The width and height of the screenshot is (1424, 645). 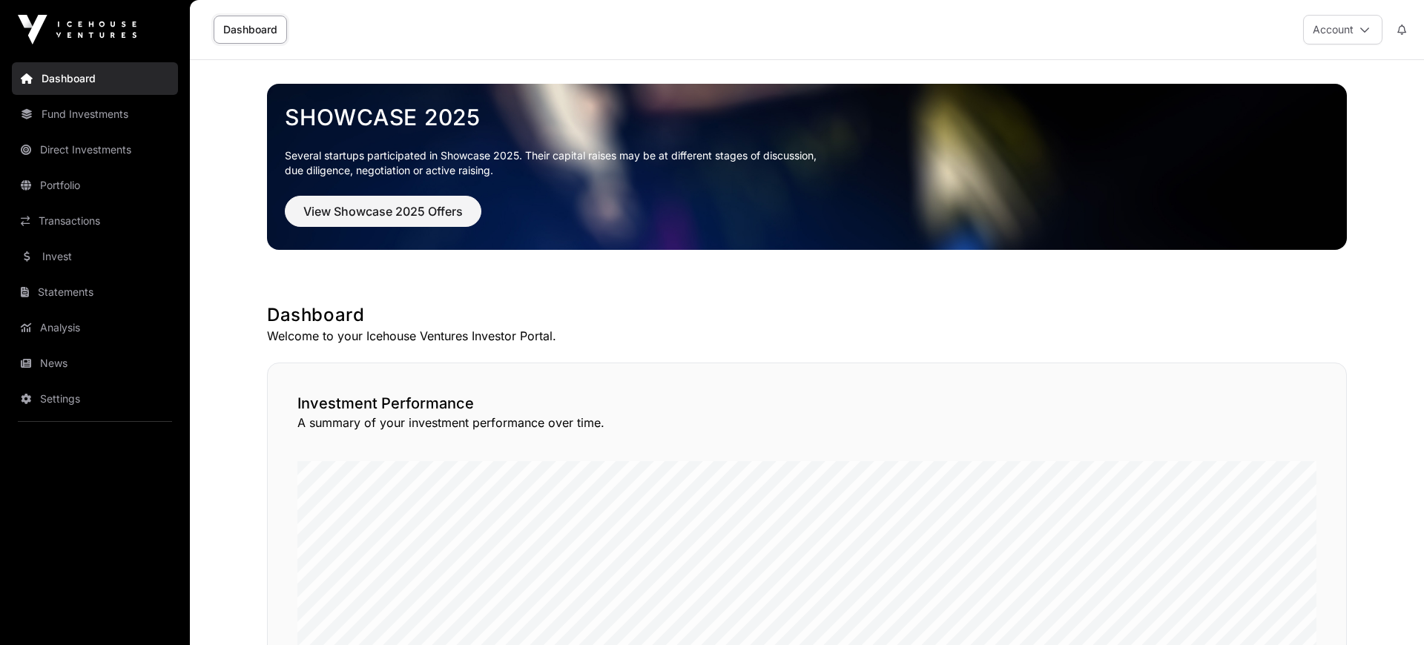 What do you see at coordinates (807, 315) in the screenshot?
I see `h1: Dashboard` at bounding box center [807, 315].